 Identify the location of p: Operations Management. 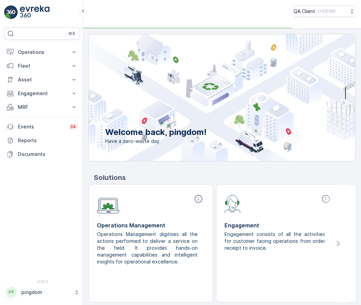
(150, 225).